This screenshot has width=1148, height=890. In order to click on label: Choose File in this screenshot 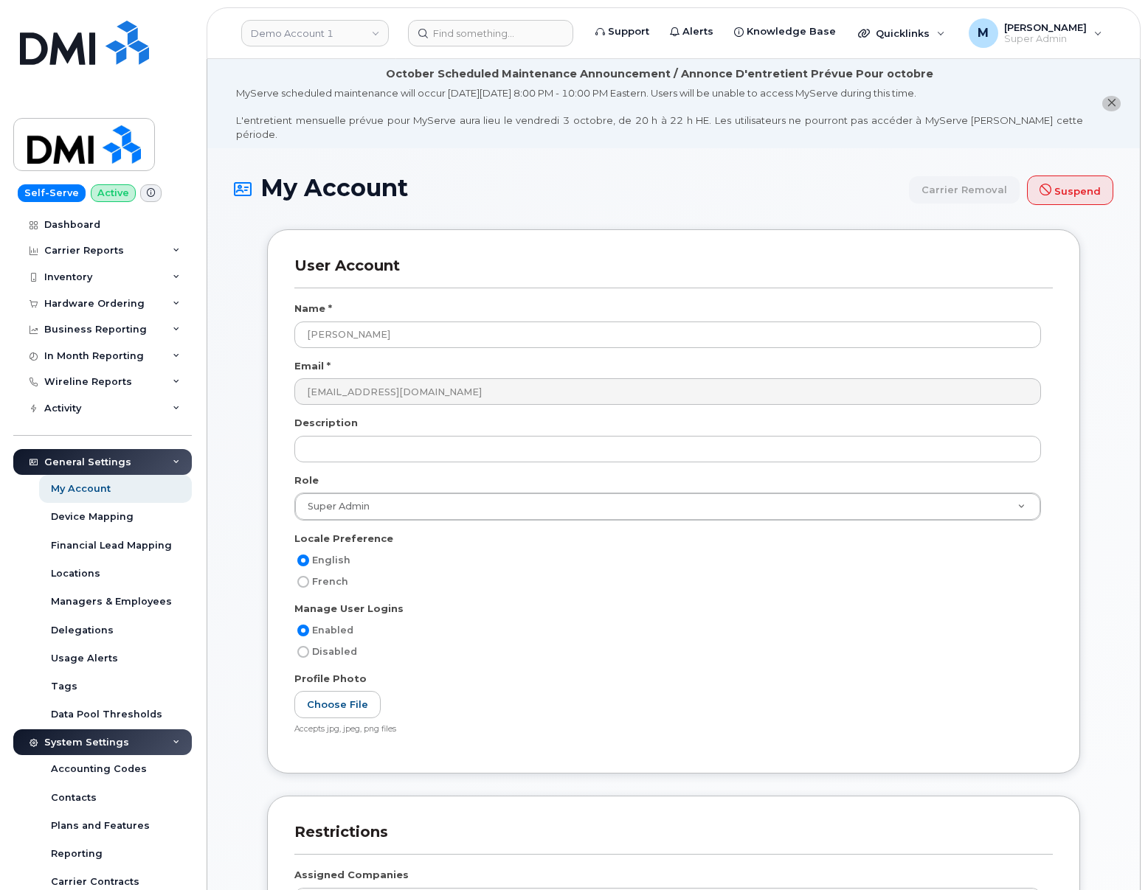, I will do `click(337, 705)`.